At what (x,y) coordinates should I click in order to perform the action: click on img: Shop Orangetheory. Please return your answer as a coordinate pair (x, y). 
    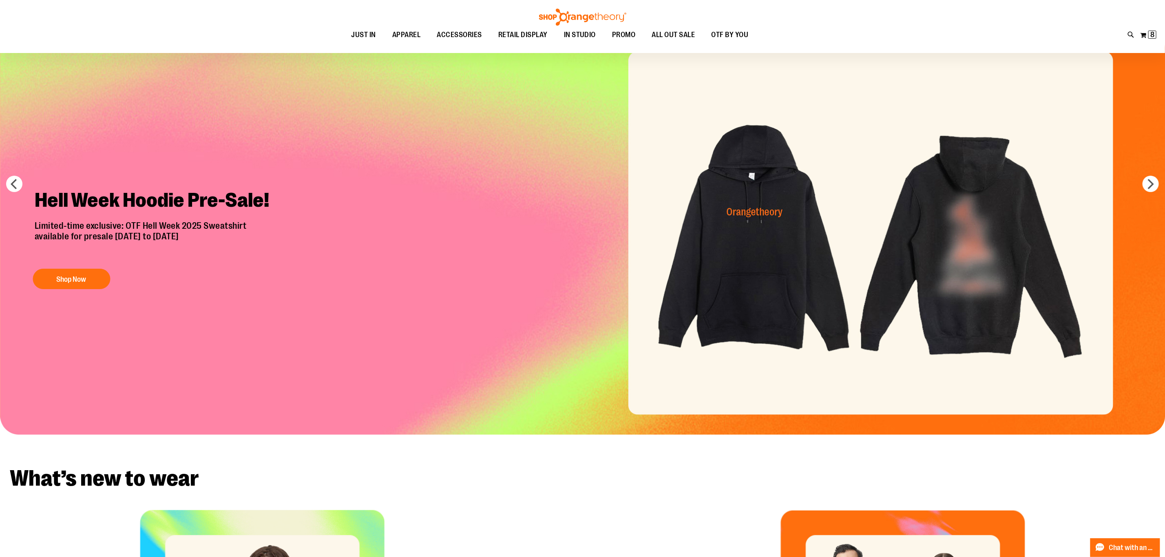
    Looking at the image, I should click on (583, 17).